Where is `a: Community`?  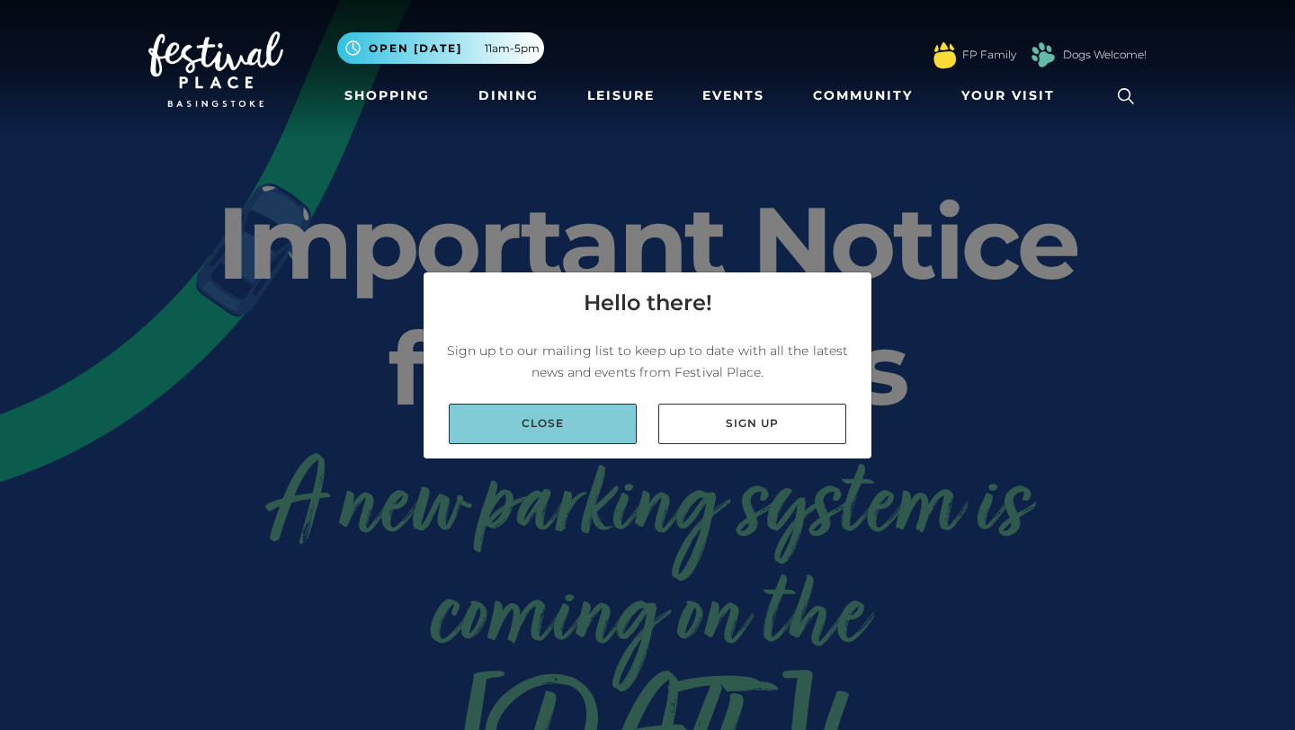 a: Community is located at coordinates (862, 95).